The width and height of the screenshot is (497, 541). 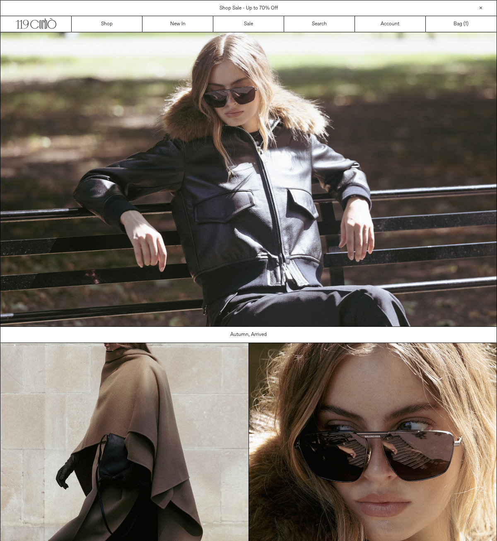 What do you see at coordinates (248, 8) in the screenshot?
I see `span: Shop Sale - Up to 70% Off` at bounding box center [248, 8].